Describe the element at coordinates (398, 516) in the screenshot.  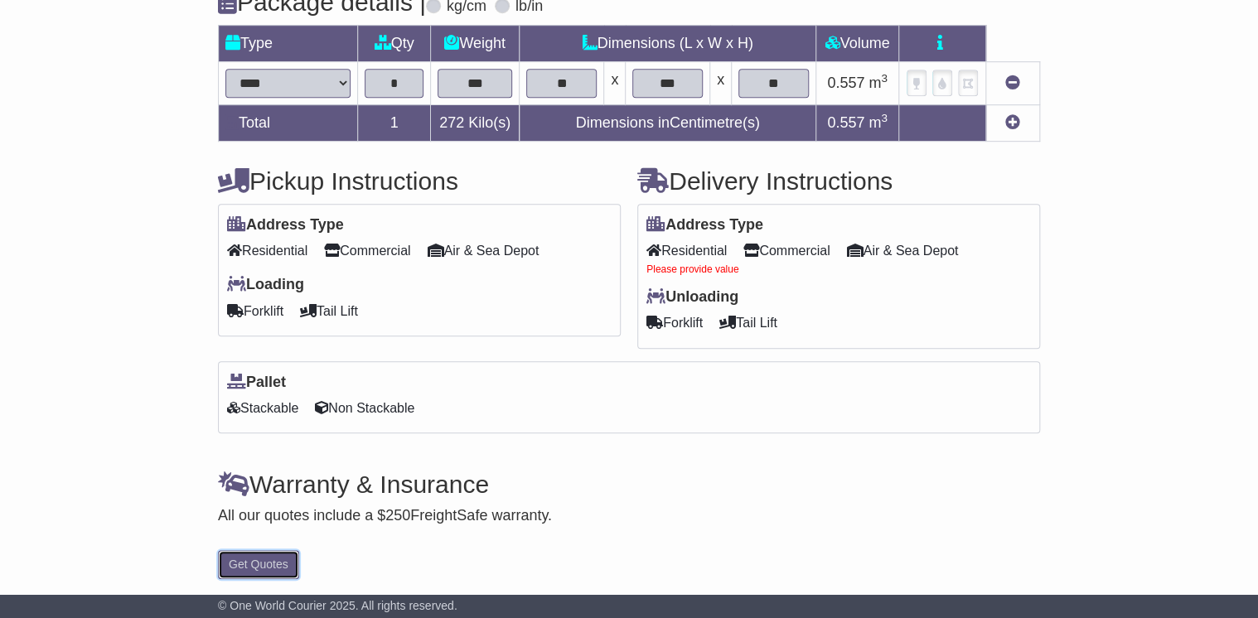
I see `span: 250` at that location.